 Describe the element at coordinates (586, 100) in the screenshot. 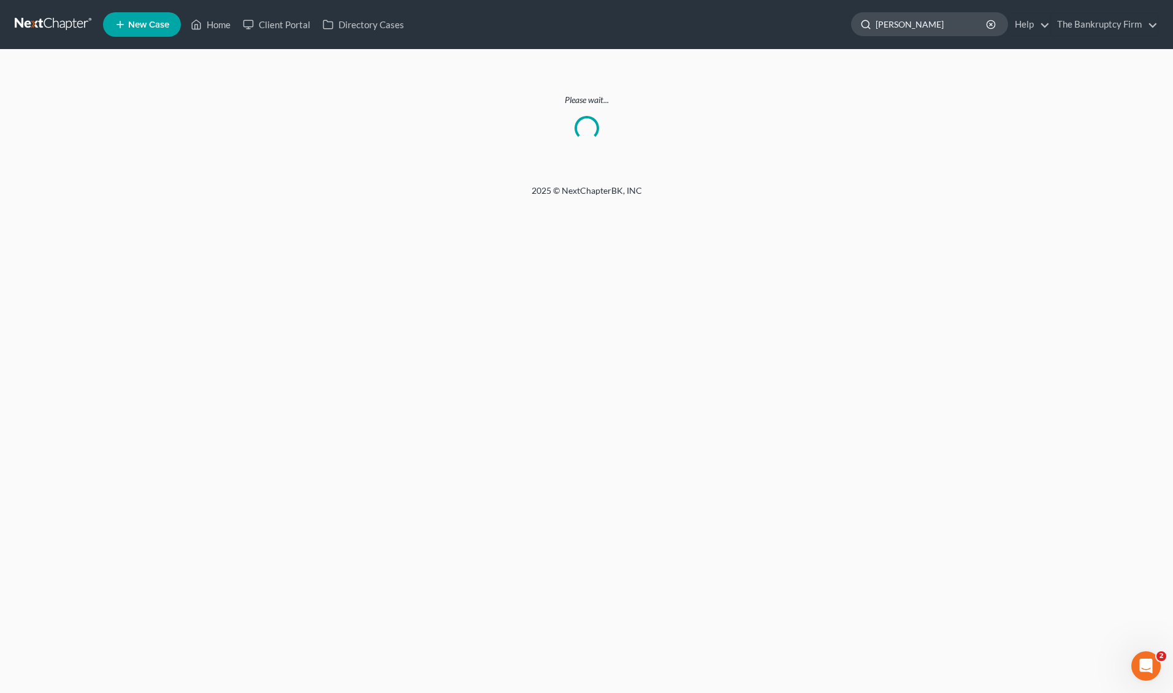

I see `p: Please wait...` at that location.